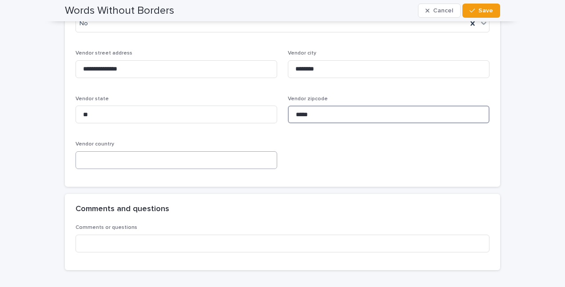  What do you see at coordinates (439, 11) in the screenshot?
I see `button: Cancel` at bounding box center [439, 11].